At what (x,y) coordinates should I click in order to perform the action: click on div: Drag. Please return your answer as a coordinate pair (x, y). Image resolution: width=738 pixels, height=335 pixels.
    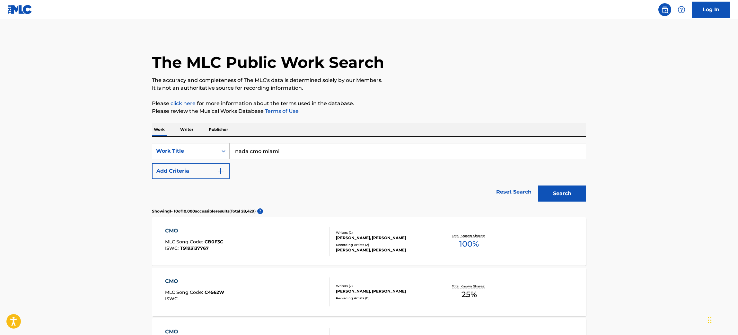
    Looking at the image, I should click on (710, 320).